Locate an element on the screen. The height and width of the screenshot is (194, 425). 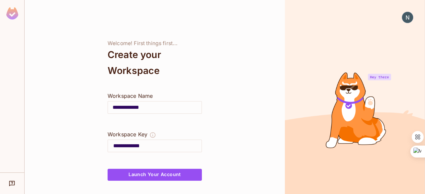
div: Workspace Name is located at coordinates (155, 96).